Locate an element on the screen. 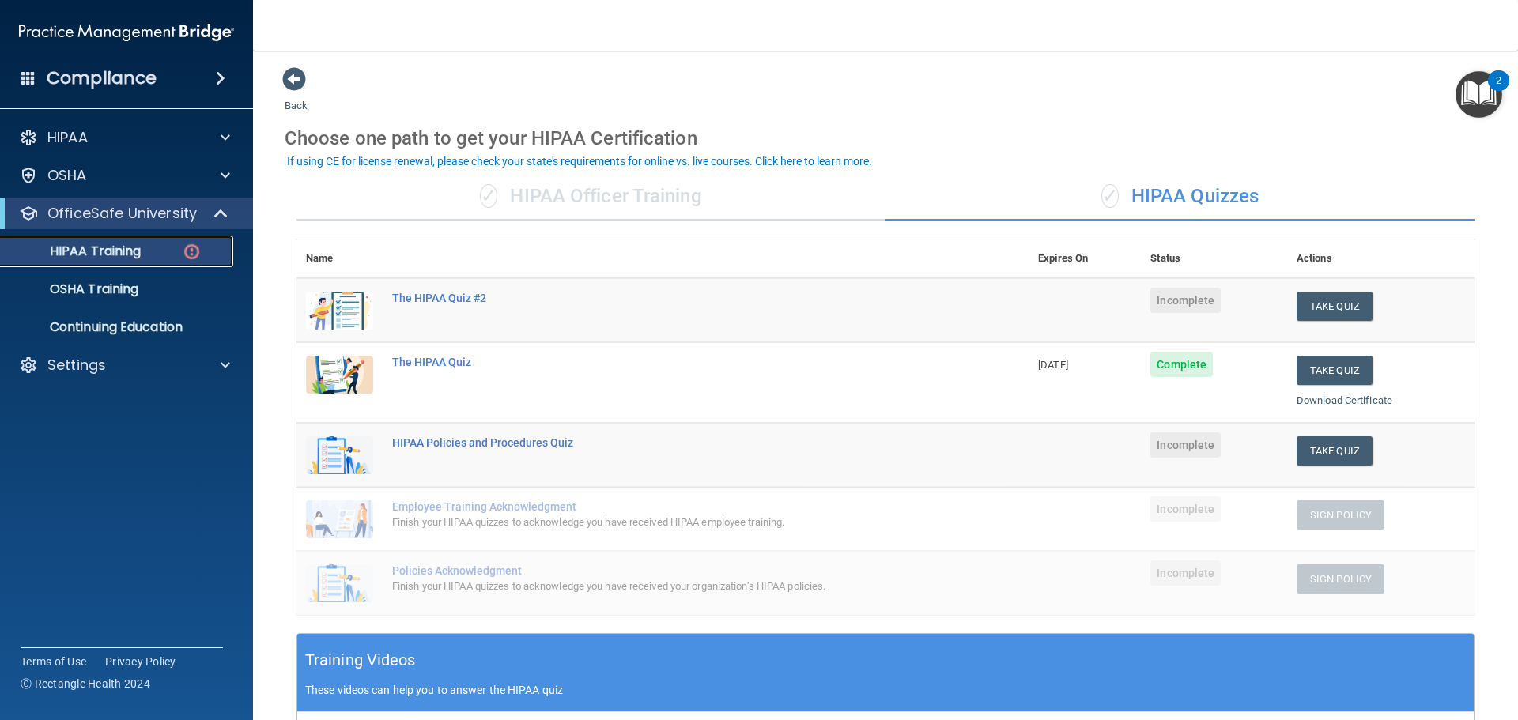 The width and height of the screenshot is (1518, 720). h4: Compliance is located at coordinates (101, 78).